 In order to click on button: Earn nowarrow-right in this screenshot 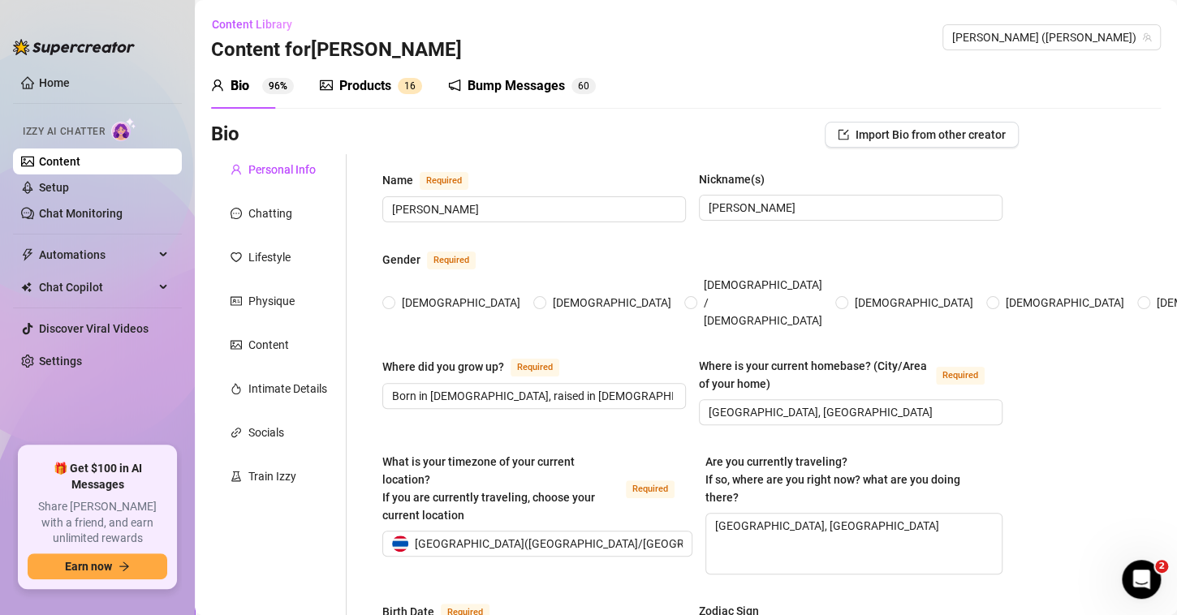, I will do `click(97, 567)`.